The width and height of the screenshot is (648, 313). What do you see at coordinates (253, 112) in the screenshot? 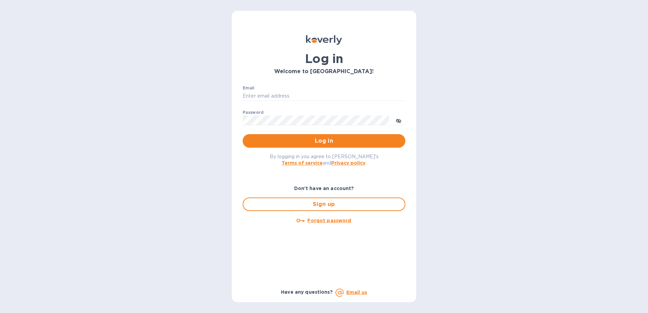
I see `label: Password` at bounding box center [253, 112].